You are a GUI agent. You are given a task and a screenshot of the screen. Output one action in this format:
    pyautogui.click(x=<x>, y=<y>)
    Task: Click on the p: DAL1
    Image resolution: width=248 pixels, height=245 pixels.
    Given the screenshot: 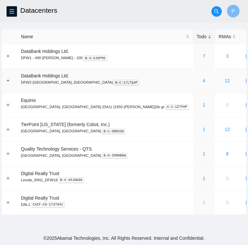 What is the action you would take?
    pyautogui.click(x=105, y=204)
    